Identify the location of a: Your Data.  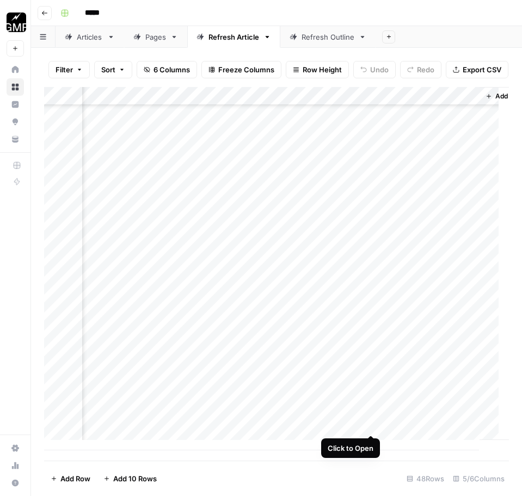
(15, 139).